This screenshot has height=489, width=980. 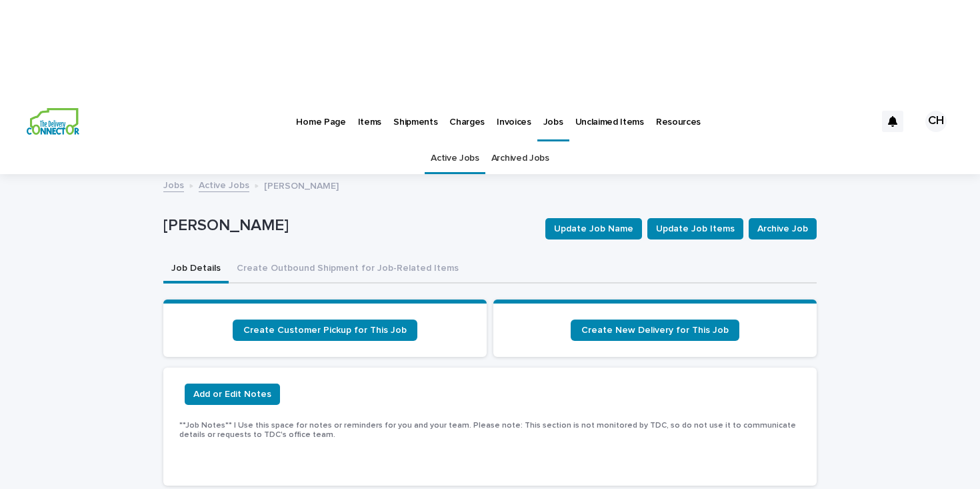 I want to click on span: Create New Delivery for This Job, so click(x=654, y=330).